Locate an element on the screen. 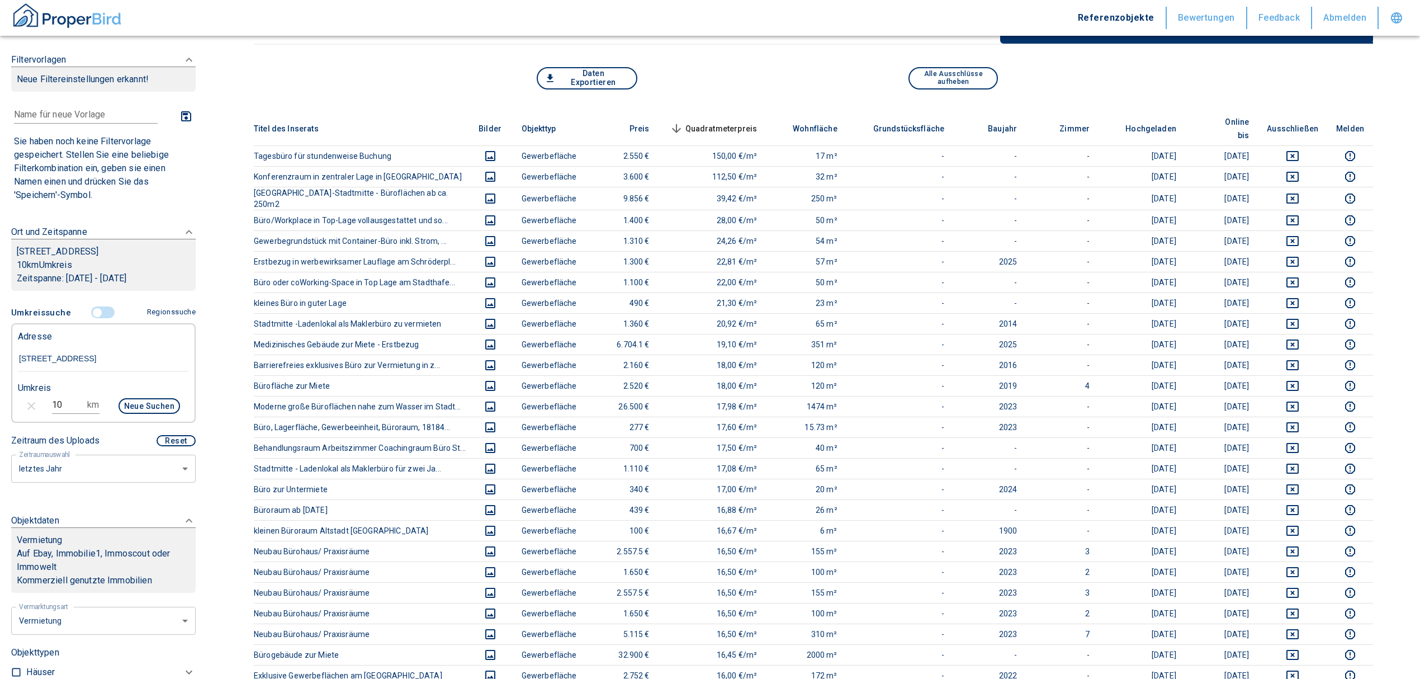 The width and height of the screenshot is (1420, 679). p: Vermietung is located at coordinates (40, 540).